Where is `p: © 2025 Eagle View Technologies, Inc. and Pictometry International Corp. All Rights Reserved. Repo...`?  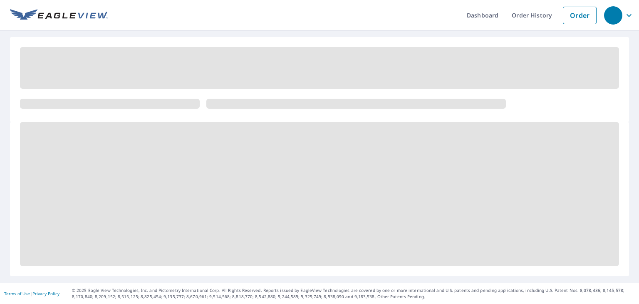
p: © 2025 Eagle View Technologies, Inc. and Pictometry International Corp. All Rights Reserved. Repo... is located at coordinates (353, 293).